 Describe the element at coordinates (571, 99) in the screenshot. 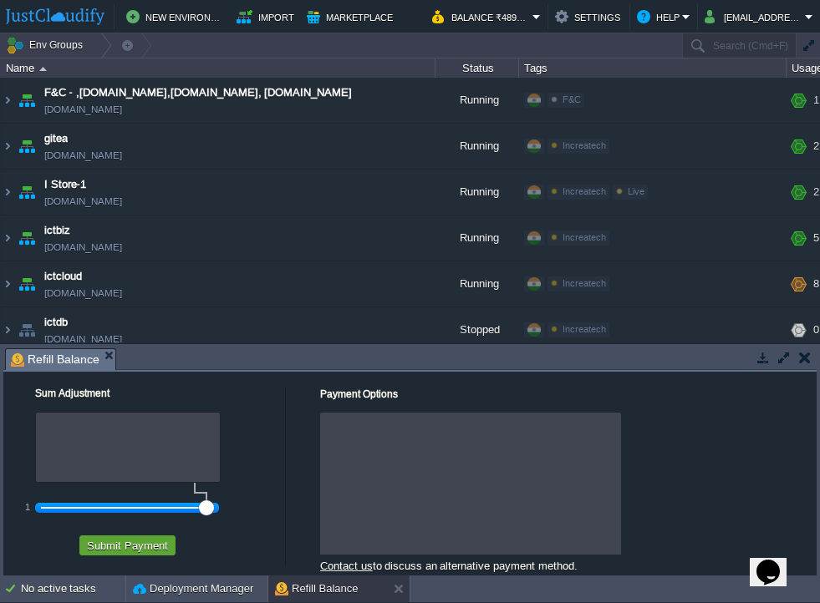

I see `span: F&C` at that location.